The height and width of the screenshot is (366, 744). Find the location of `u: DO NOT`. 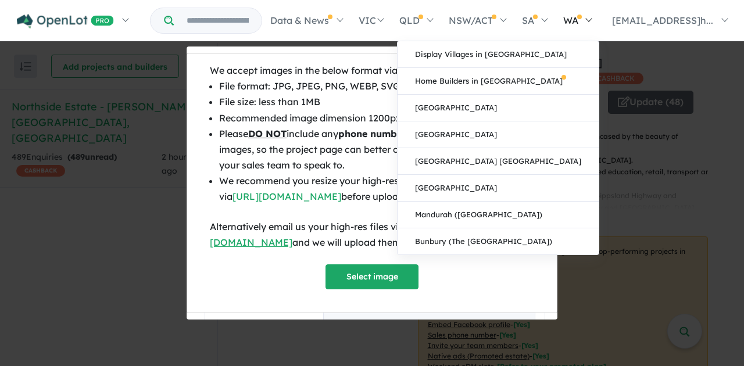

u: DO NOT is located at coordinates (267, 134).